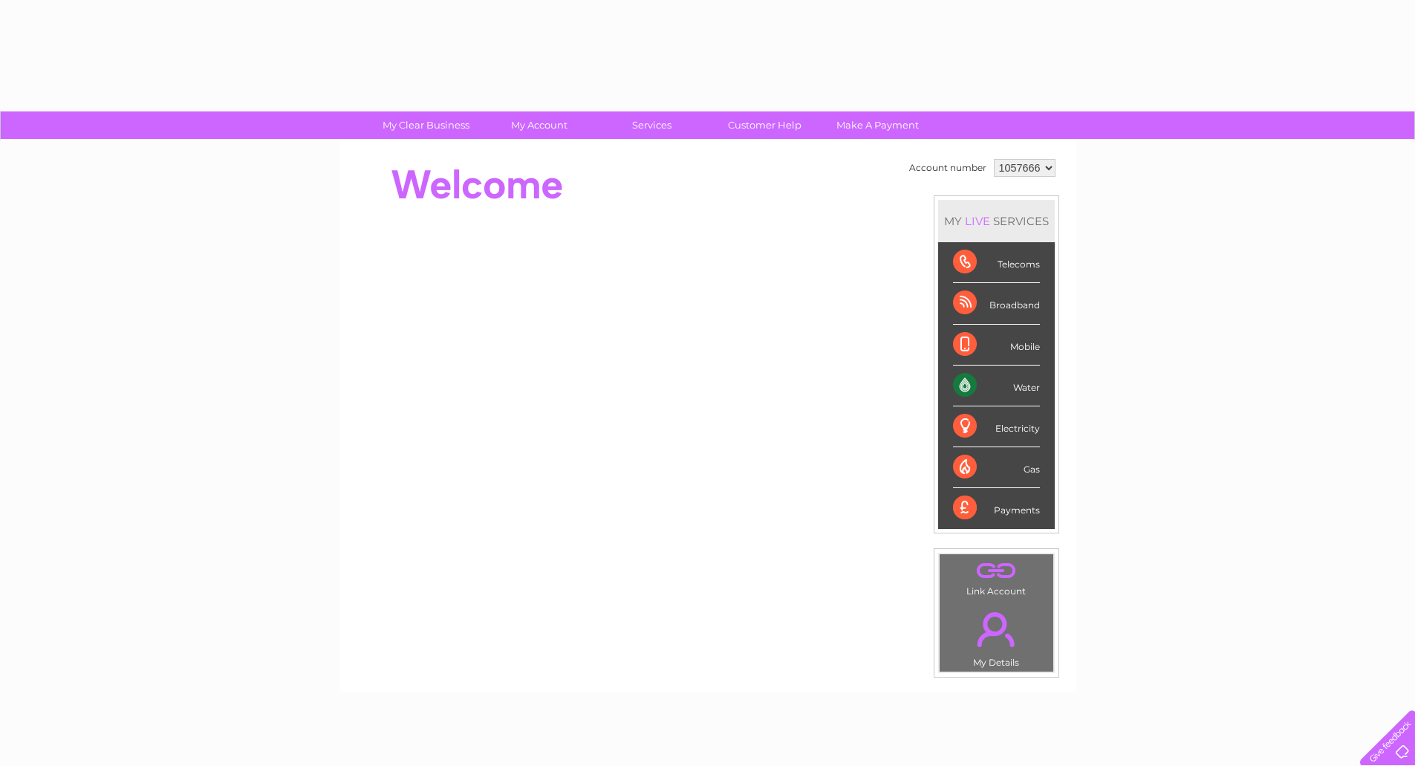 This screenshot has width=1415, height=766. What do you see at coordinates (426, 125) in the screenshot?
I see `a: My Clear Business` at bounding box center [426, 125].